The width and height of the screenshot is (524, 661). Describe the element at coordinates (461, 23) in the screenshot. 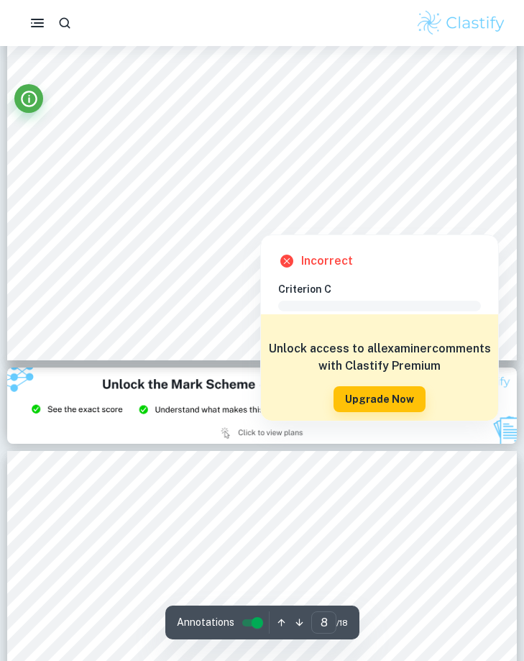

I see `img: Clastify logo` at that location.